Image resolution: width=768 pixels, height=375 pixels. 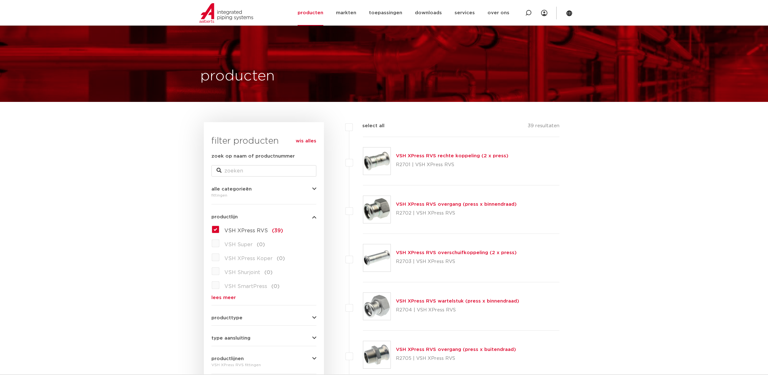 I want to click on p: R2704 | VSH XPress RVS, so click(x=457, y=311).